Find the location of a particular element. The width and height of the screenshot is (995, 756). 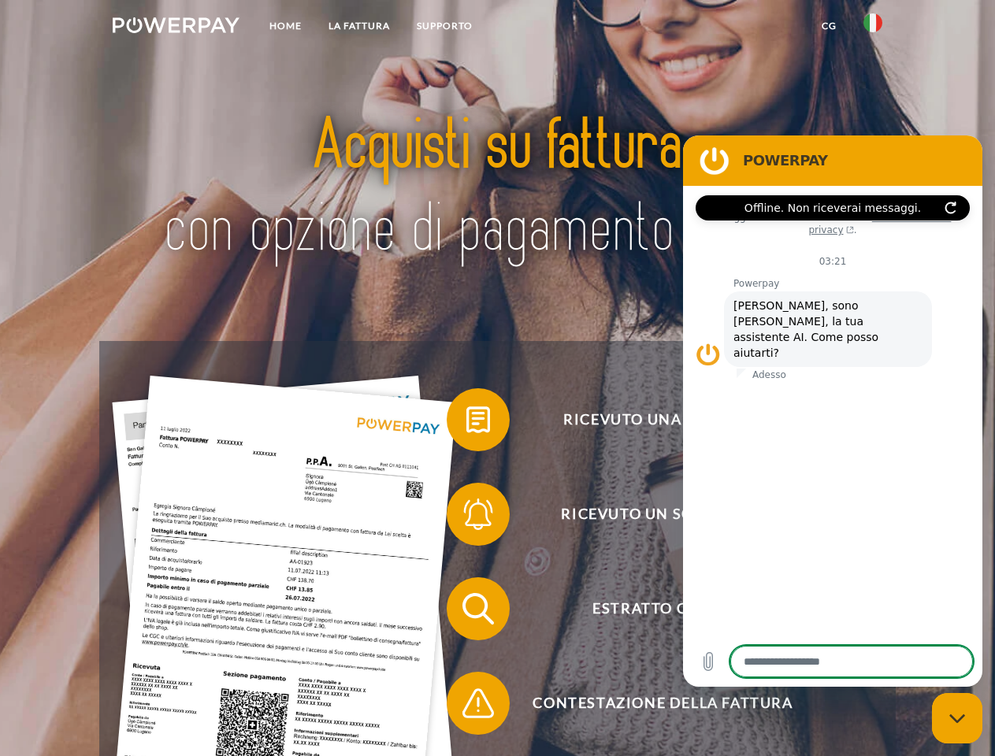

a: Contestazione della fattura is located at coordinates (651, 703).